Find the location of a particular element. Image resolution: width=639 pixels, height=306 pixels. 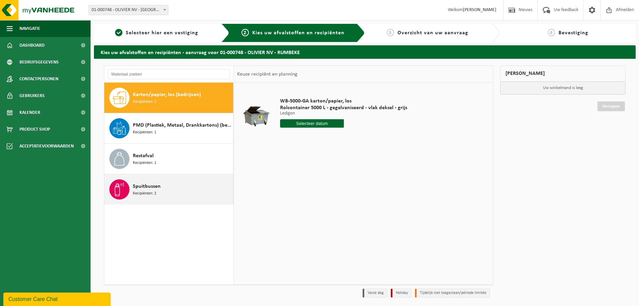

span: Dashboard is located at coordinates (32, 45).